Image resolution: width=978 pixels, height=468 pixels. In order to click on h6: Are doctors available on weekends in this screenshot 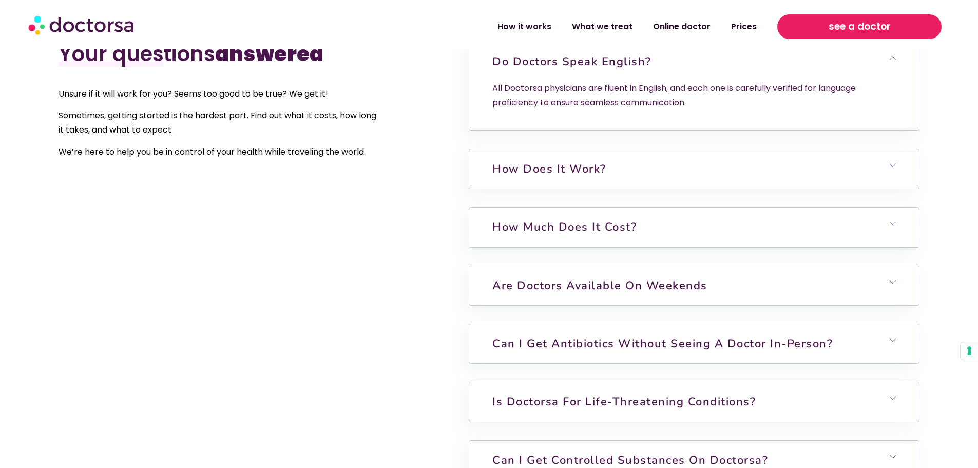, I will do `click(693, 285)`.